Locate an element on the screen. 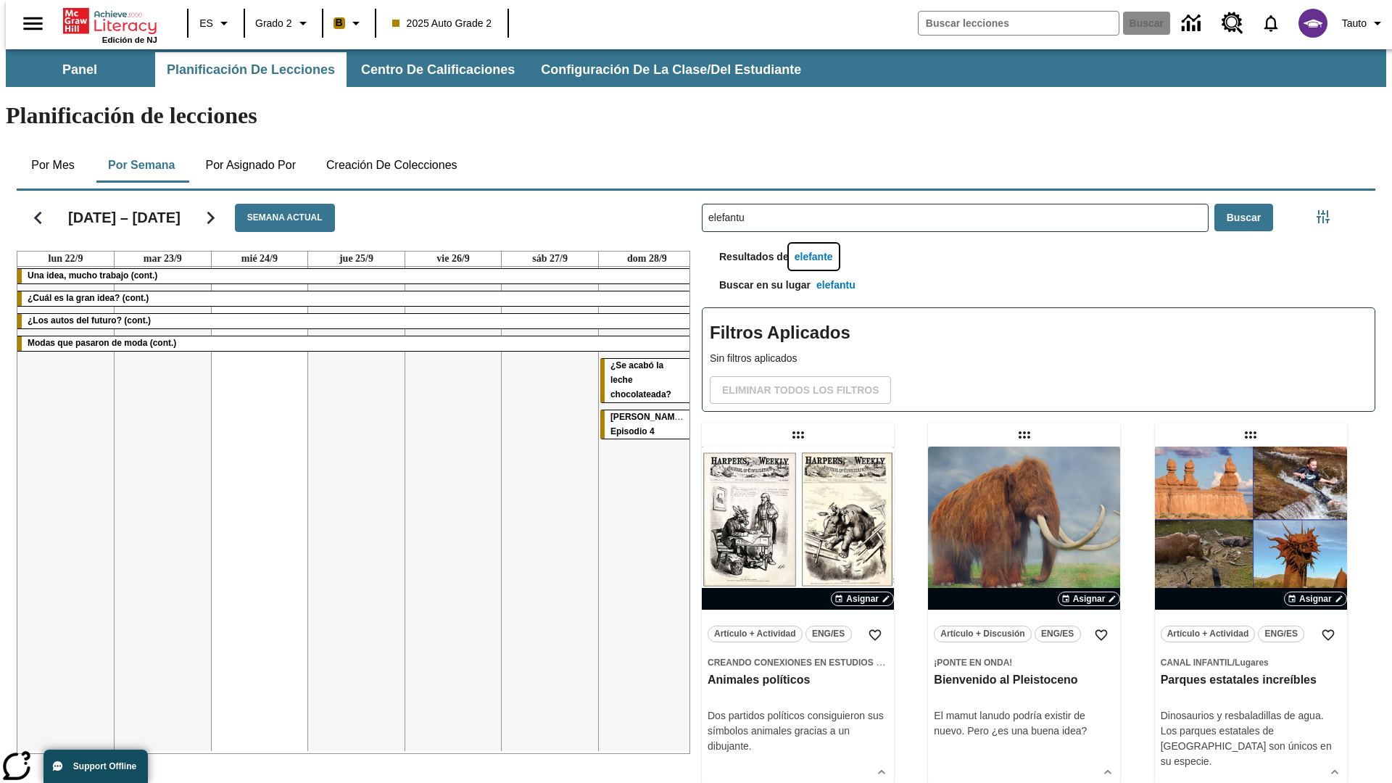 Image resolution: width=1392 pixels, height=783 pixels. span: ¿Se acabó la leche chocolateada? is located at coordinates (641, 380).